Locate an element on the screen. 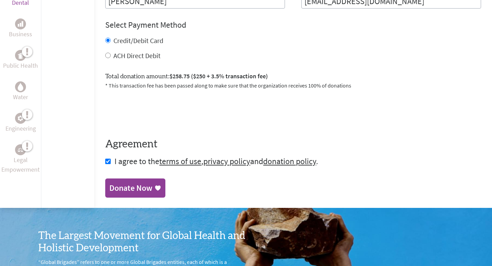  label: ACH Direct Debit is located at coordinates (137, 55).